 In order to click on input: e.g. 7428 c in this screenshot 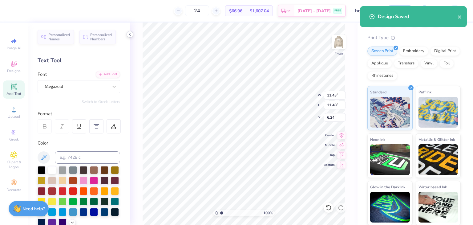, I will do `click(88, 157)`.